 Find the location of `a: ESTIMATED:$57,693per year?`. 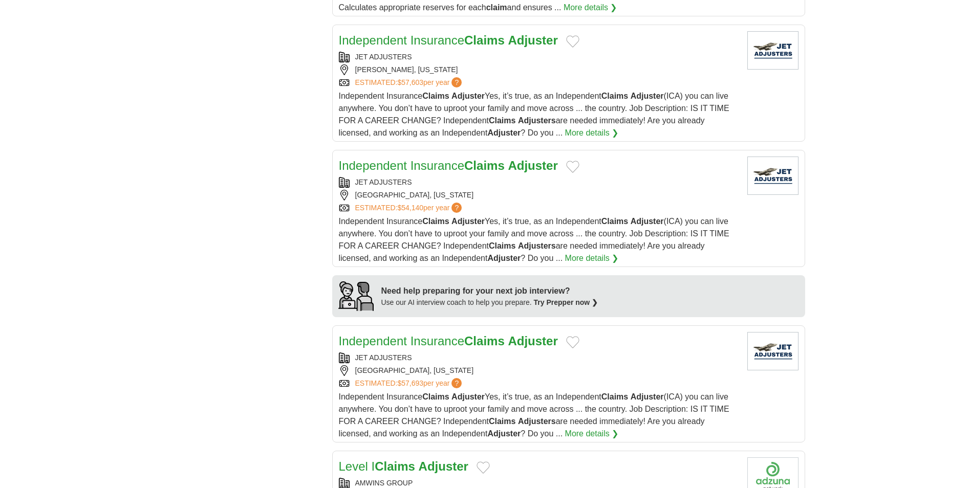

a: ESTIMATED:$57,693per year? is located at coordinates (409, 383).